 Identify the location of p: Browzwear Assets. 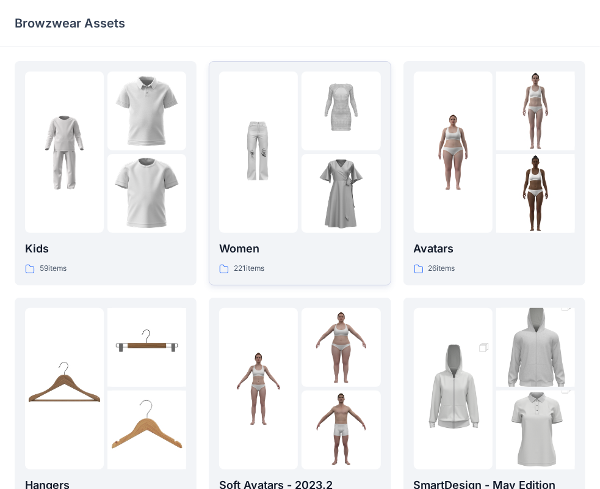
(70, 23).